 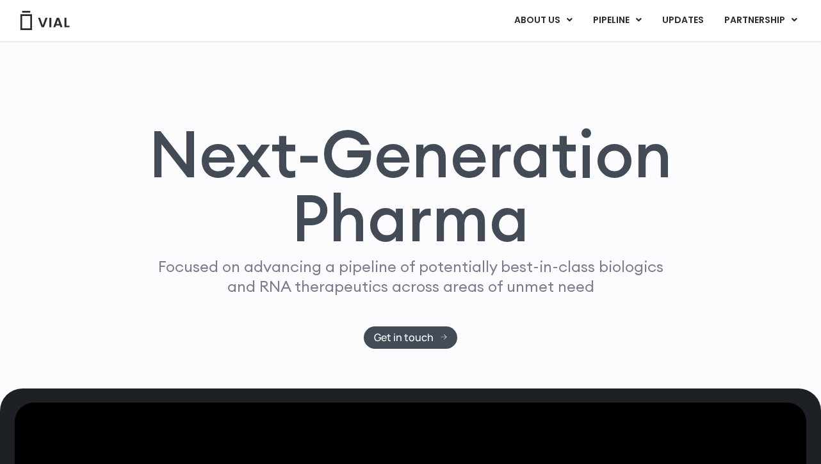 I want to click on p: Focused on advancing a pipeline of potentially best-in-class biologics and RNA therapeutics acros..., so click(x=411, y=277).